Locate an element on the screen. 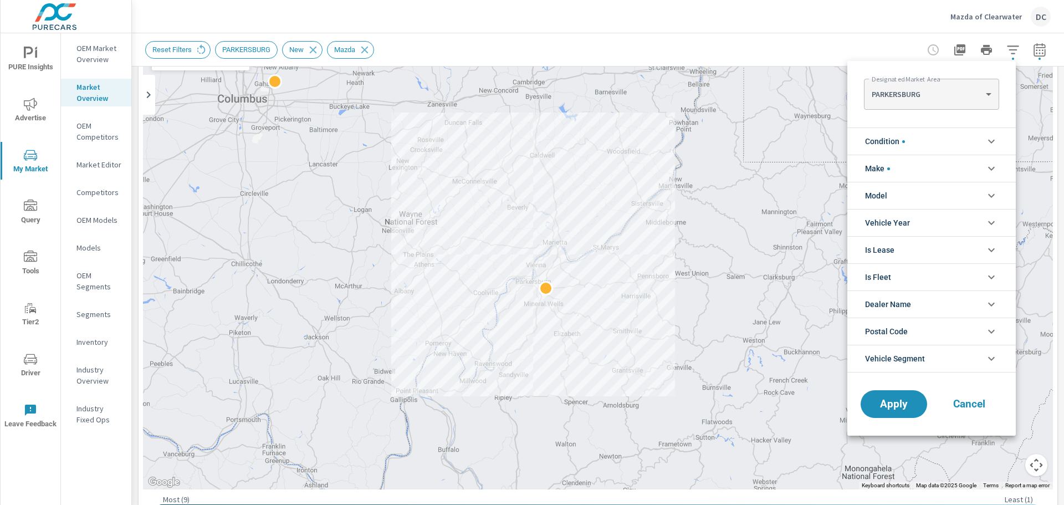 The height and width of the screenshot is (505, 1064). span: Is Lease is located at coordinates (879, 250).